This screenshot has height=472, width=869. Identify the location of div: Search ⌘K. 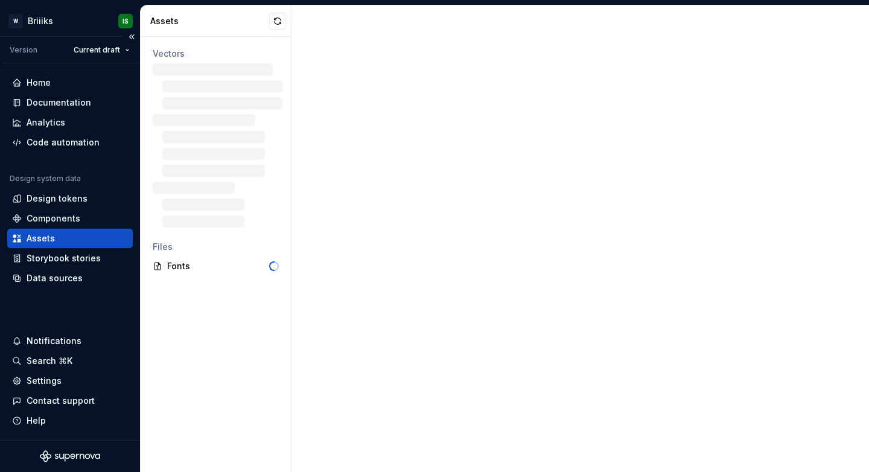
(49, 361).